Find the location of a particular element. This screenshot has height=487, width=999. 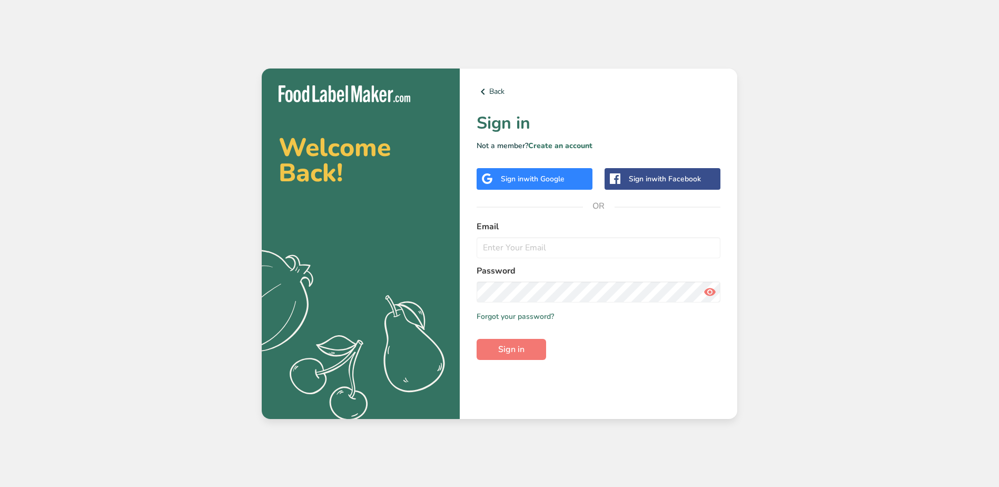

a: Create an account is located at coordinates (560, 145).